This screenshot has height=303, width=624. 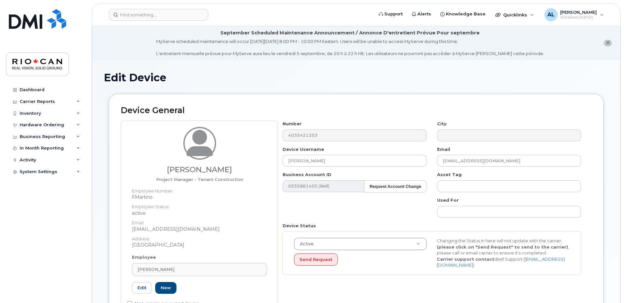 I want to click on label: Used For, so click(x=448, y=200).